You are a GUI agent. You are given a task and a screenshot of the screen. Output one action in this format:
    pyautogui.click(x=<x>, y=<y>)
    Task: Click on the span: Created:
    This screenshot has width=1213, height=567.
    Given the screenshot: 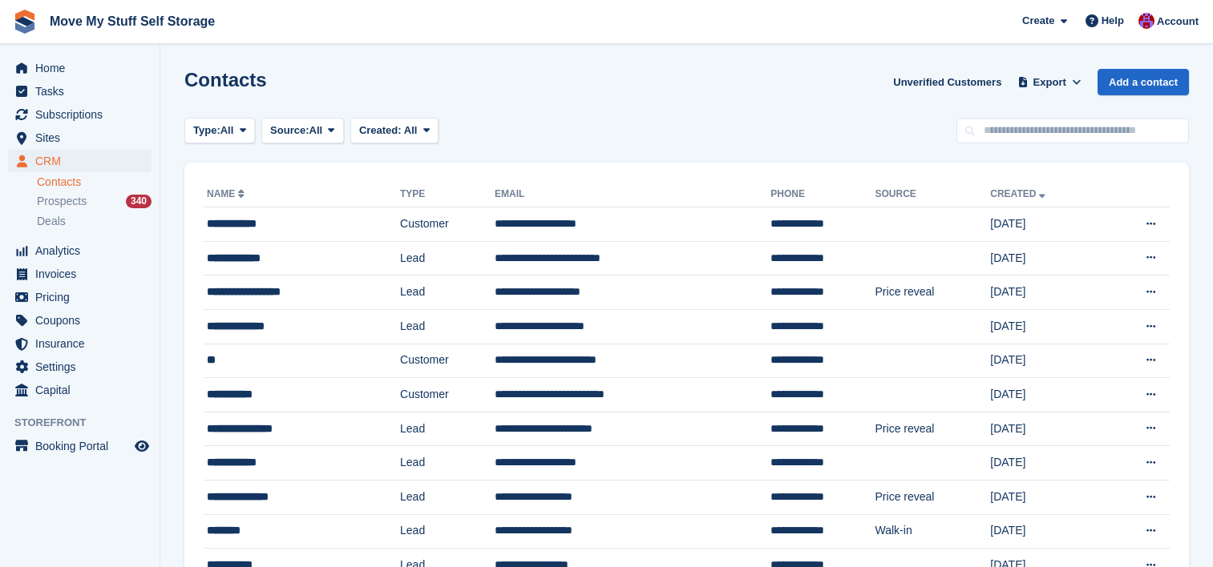 What is the action you would take?
    pyautogui.click(x=380, y=130)
    